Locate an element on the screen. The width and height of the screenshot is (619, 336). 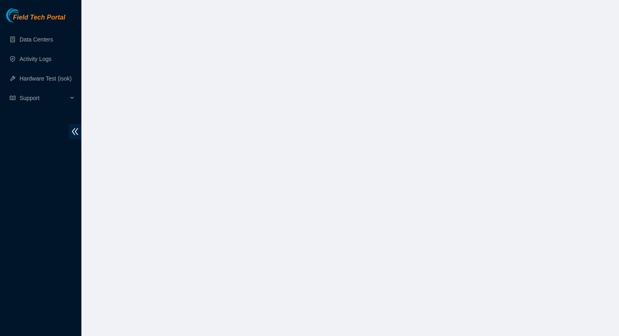
span: double-left is located at coordinates (75, 131).